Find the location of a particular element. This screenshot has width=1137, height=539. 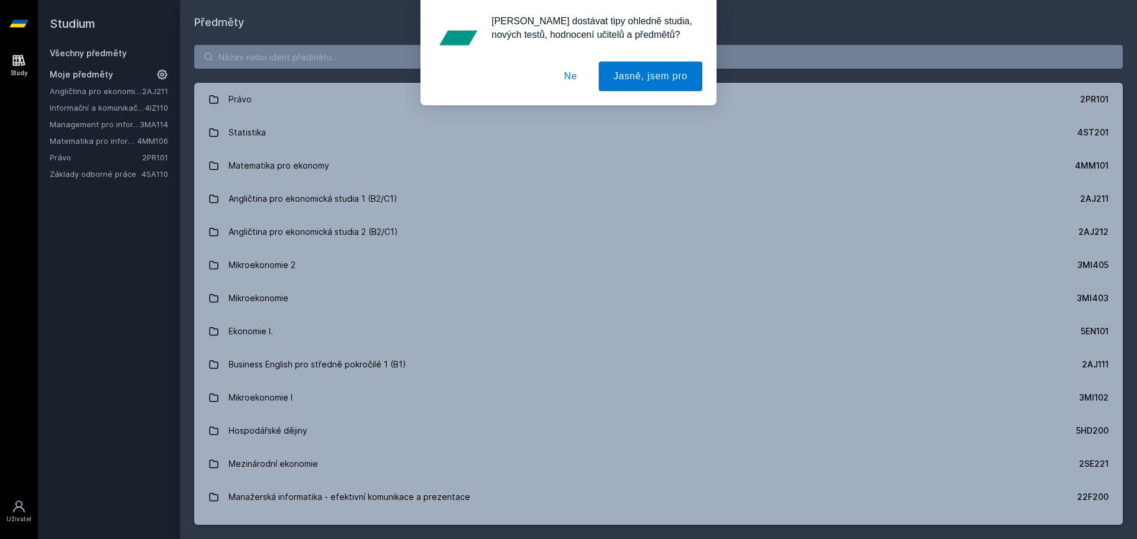

div: Statistika is located at coordinates (247, 133).